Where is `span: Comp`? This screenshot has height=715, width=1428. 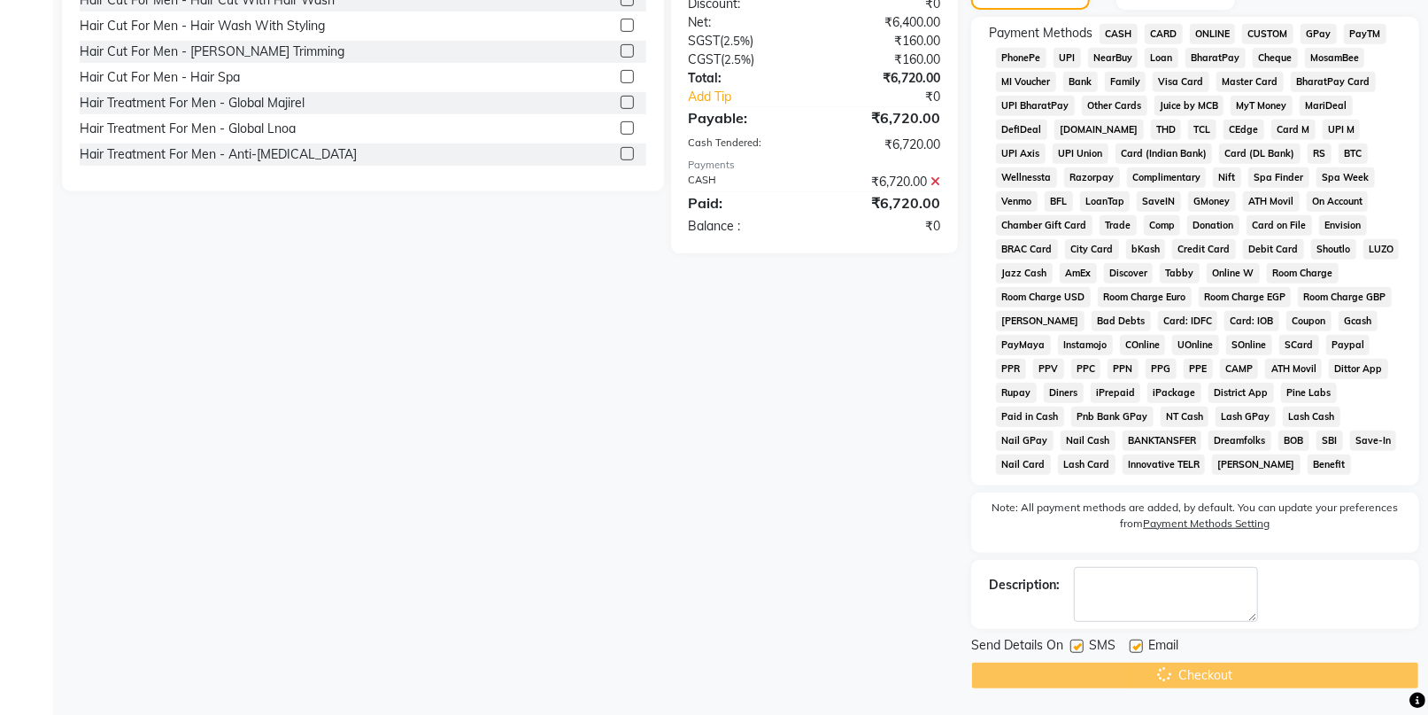
span: Comp is located at coordinates (1163, 225).